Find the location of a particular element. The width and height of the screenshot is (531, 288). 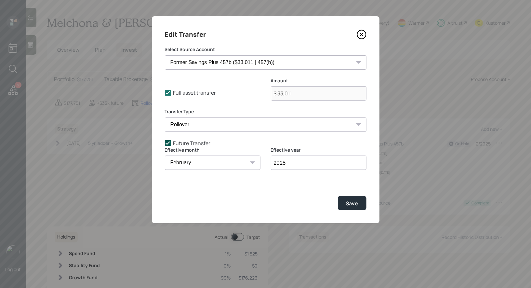

label: Effective month is located at coordinates (213, 150).